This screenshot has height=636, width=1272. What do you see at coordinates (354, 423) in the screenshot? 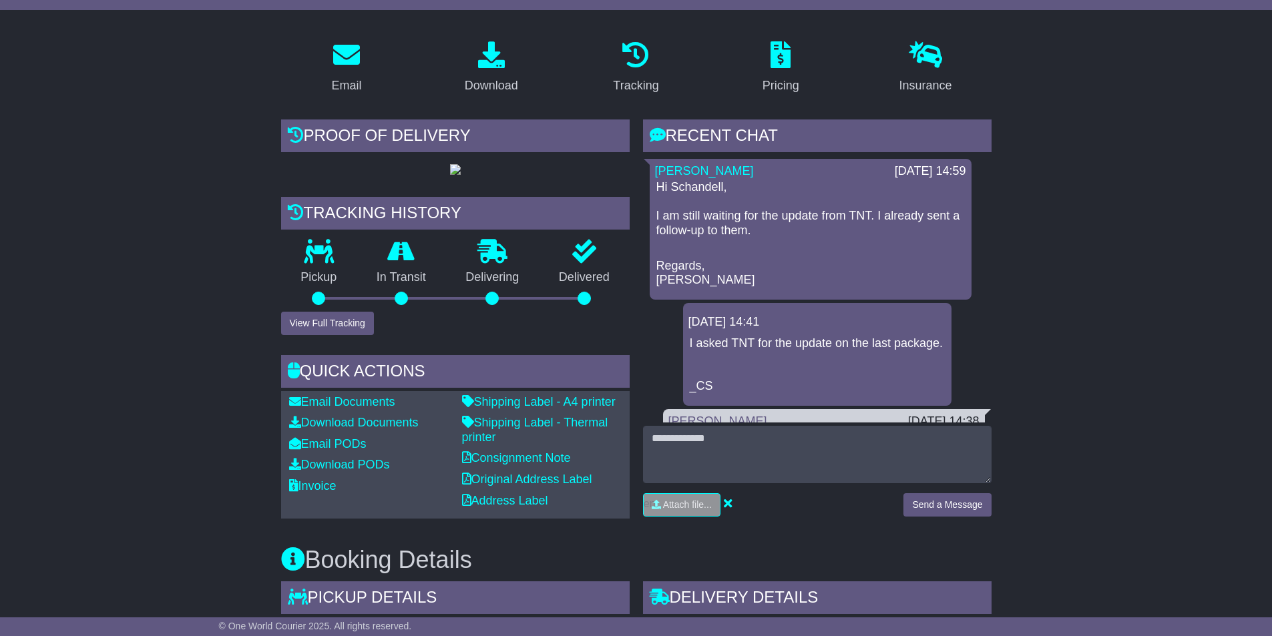
I see `a: Download Documents` at bounding box center [354, 423].